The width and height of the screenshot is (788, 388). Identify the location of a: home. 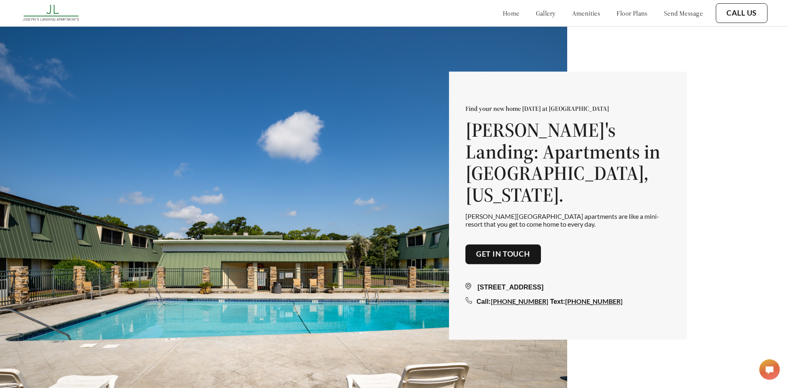
(511, 13).